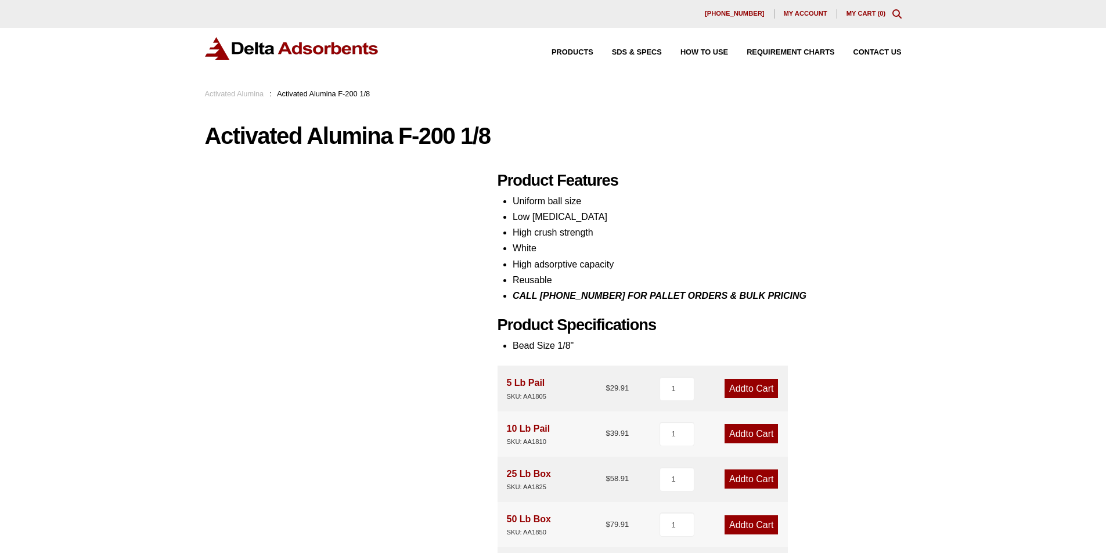 This screenshot has width=1106, height=553. I want to click on a: Delta Adsorbents, so click(292, 48).